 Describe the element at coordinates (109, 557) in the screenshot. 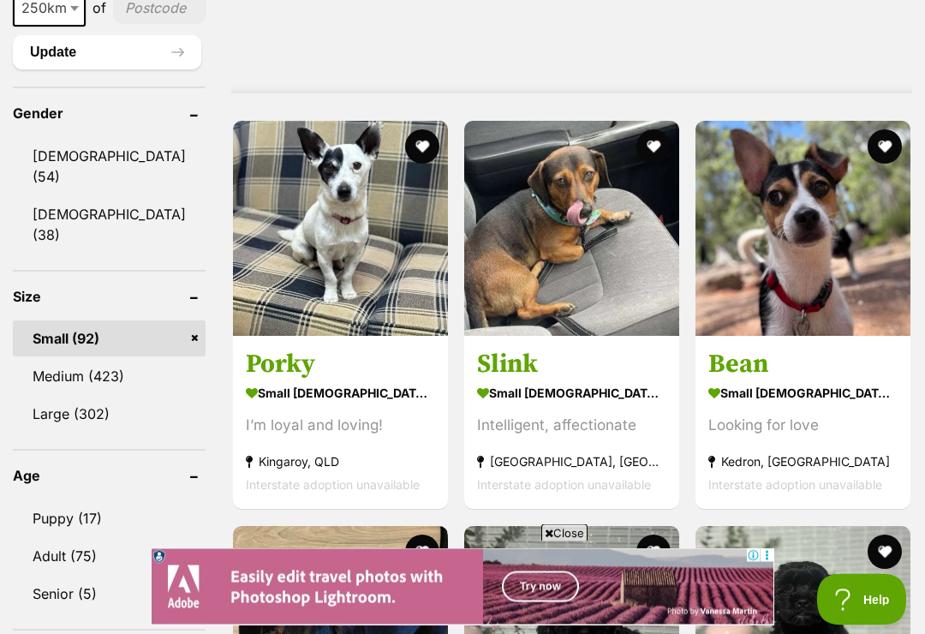

I see `a: Adult (75)` at that location.